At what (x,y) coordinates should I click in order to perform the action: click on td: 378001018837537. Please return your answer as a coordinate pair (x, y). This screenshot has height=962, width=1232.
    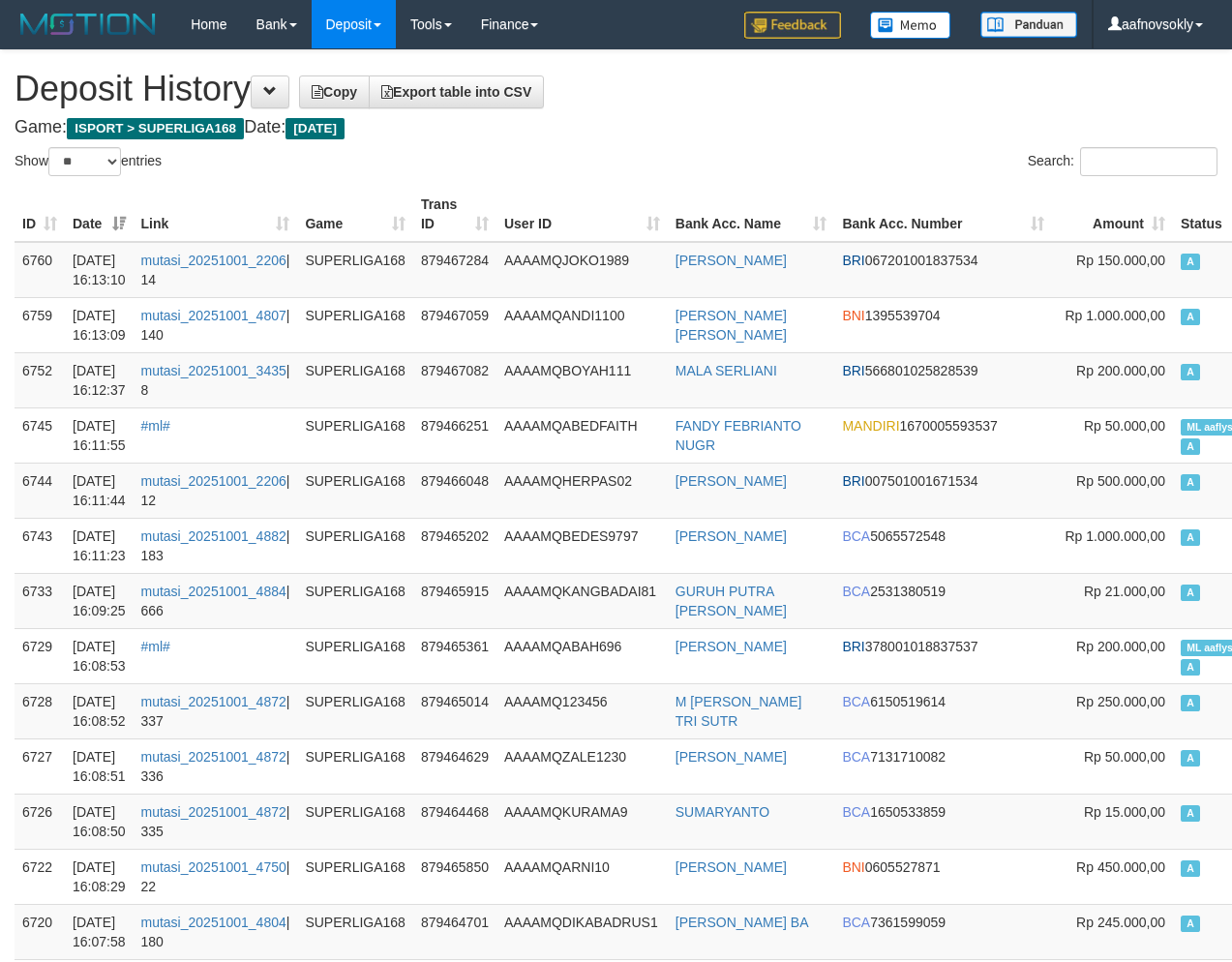
    Looking at the image, I should click on (942, 655).